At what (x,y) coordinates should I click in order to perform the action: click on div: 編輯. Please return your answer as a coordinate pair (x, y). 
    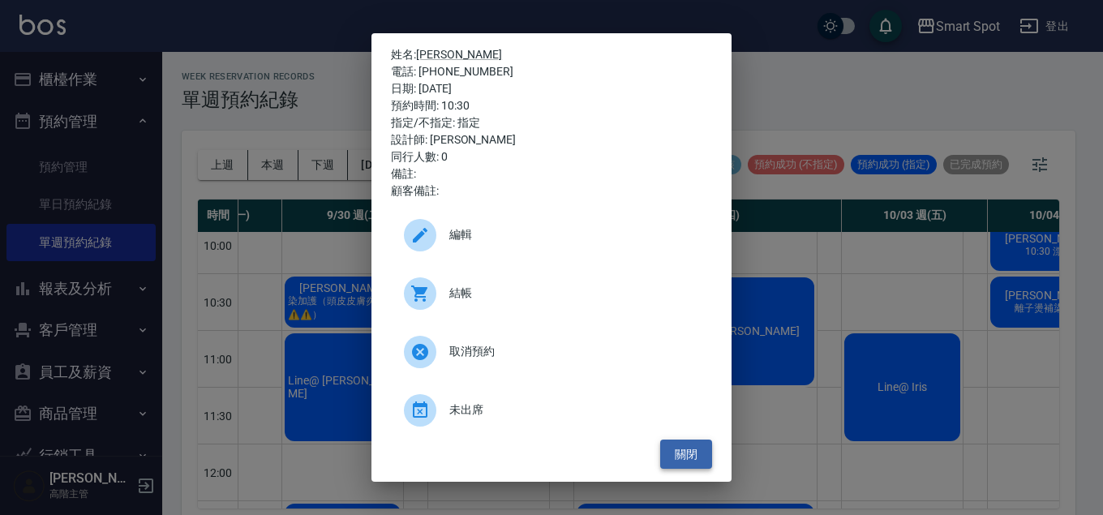
    Looking at the image, I should click on (552, 235).